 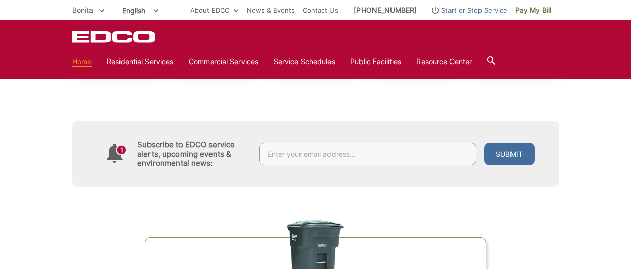 What do you see at coordinates (444, 62) in the screenshot?
I see `a: Resource Center` at bounding box center [444, 62].